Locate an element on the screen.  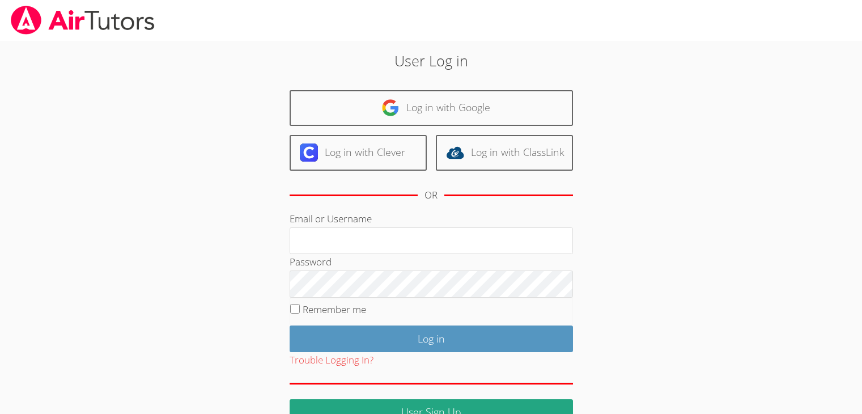
a: Log in with ClassLink is located at coordinates (505, 153).